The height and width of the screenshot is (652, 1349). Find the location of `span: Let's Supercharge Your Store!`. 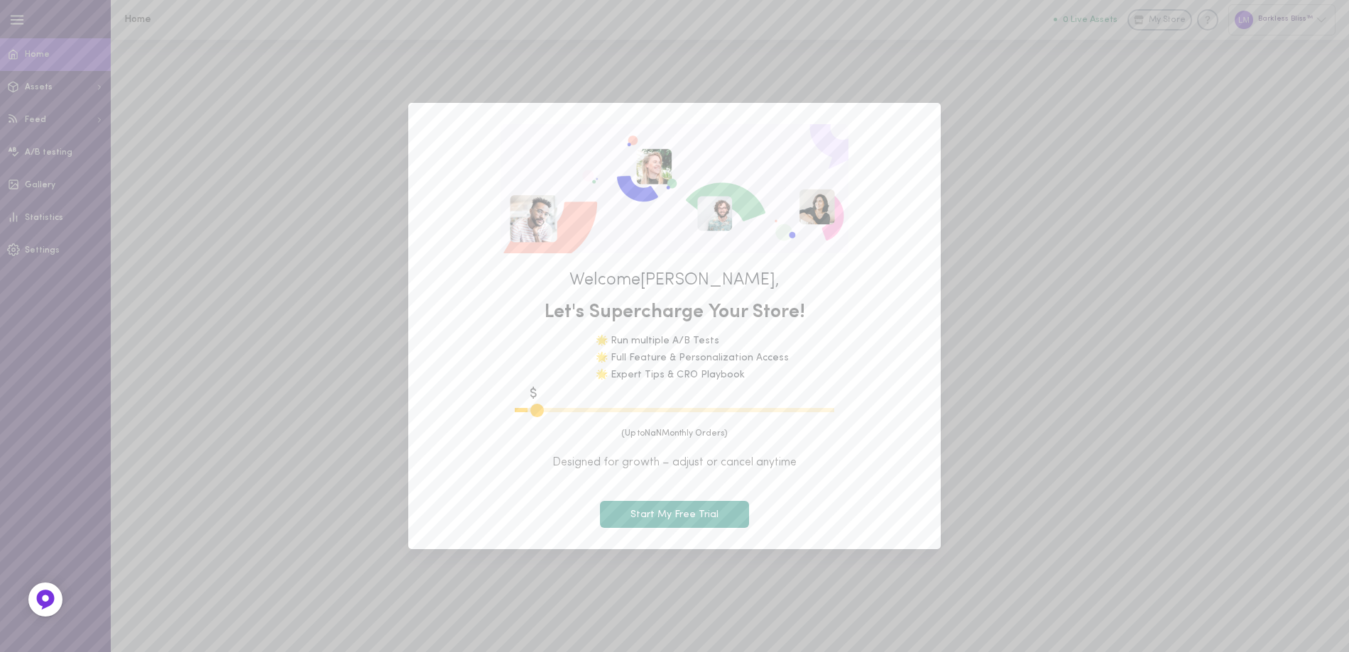

span: Let's Supercharge Your Store! is located at coordinates (674, 313).